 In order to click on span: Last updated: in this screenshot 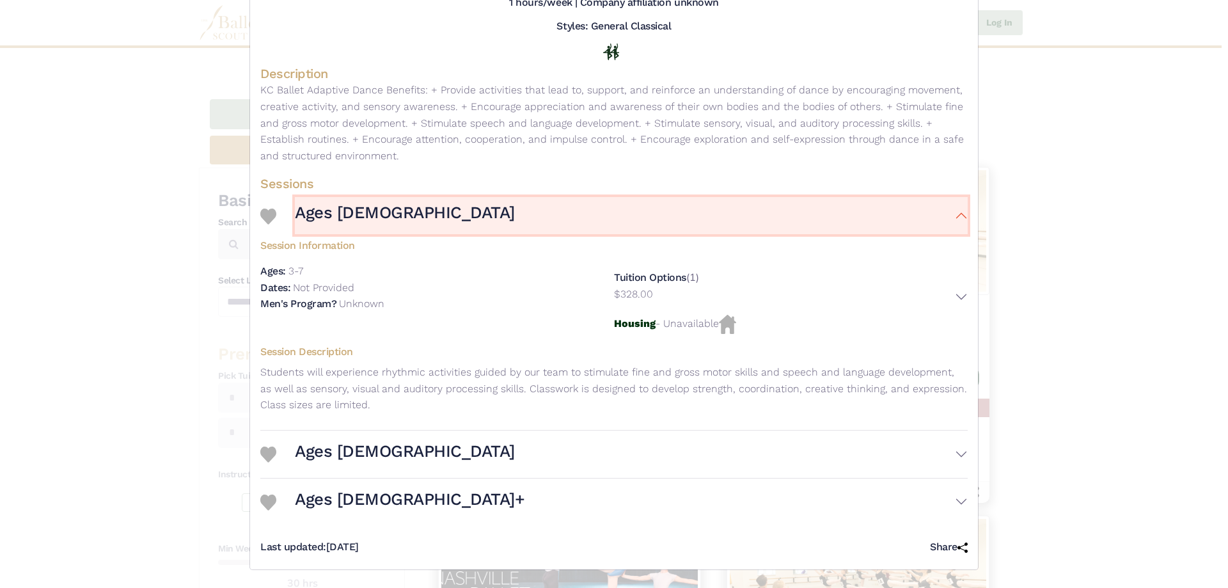, I will do `click(293, 546)`.